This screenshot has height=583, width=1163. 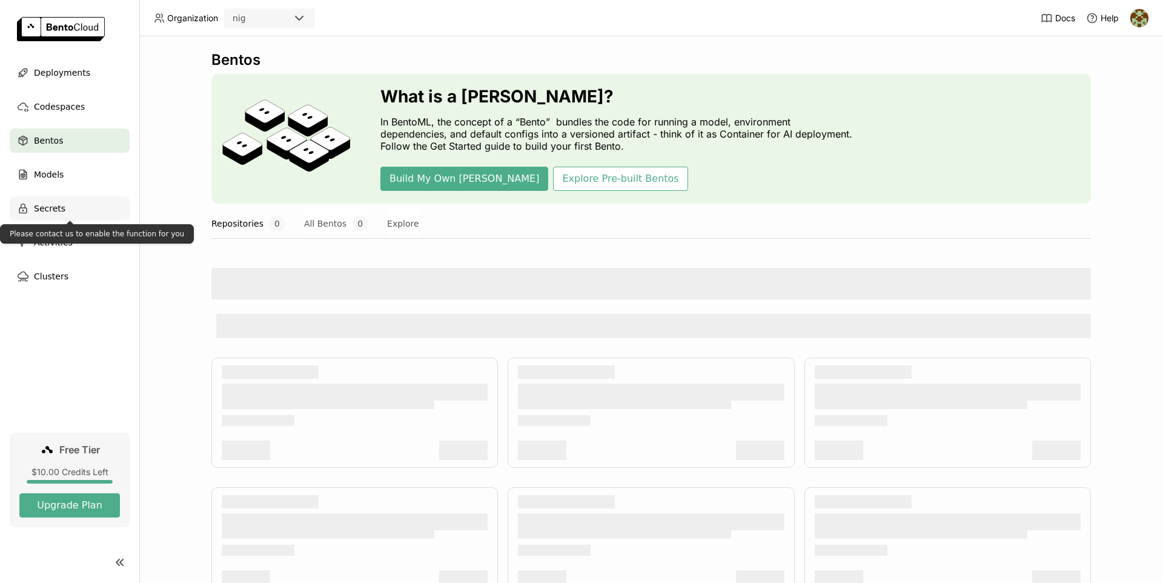 I want to click on span: Clusters, so click(x=51, y=276).